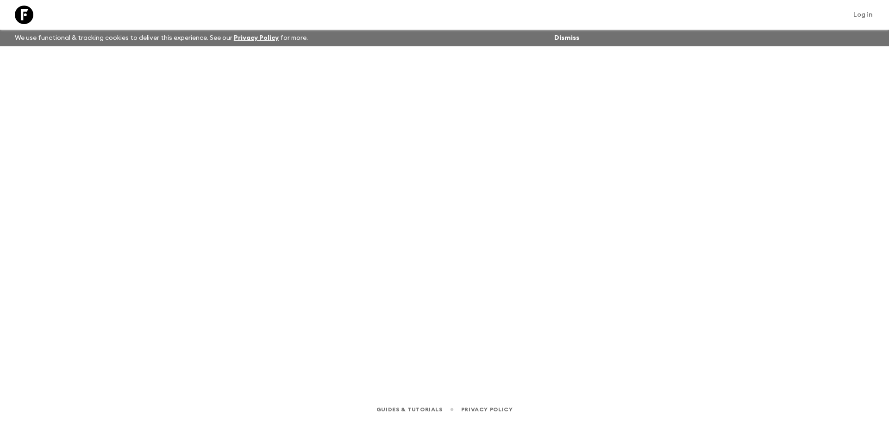  What do you see at coordinates (863, 15) in the screenshot?
I see `a: Log in` at bounding box center [863, 15].